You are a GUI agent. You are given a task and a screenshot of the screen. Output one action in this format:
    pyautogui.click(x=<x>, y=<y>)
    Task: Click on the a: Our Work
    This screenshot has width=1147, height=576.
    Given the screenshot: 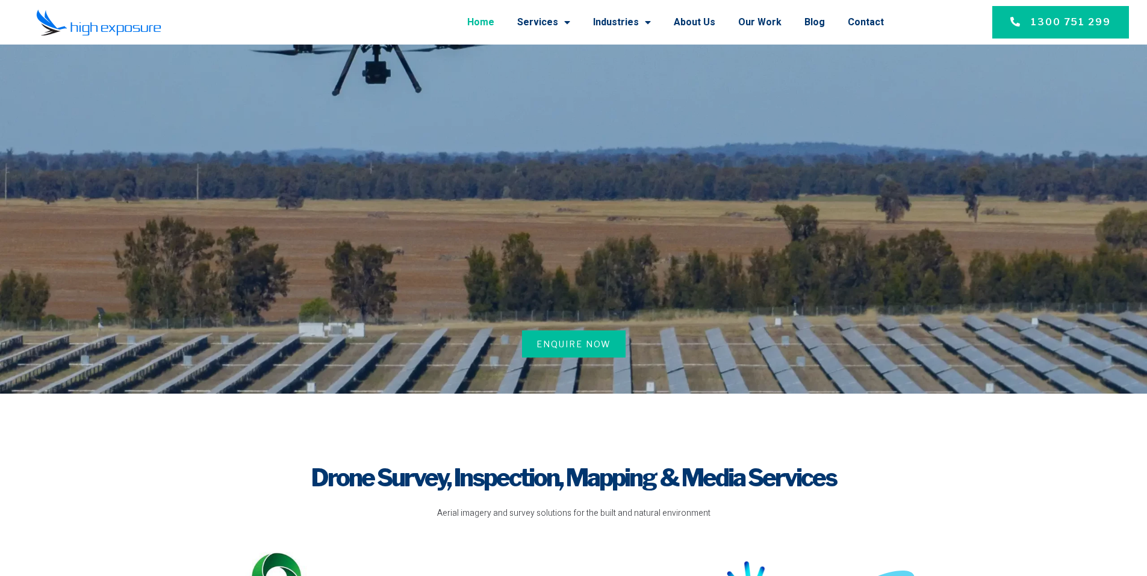 What is the action you would take?
    pyautogui.click(x=760, y=22)
    